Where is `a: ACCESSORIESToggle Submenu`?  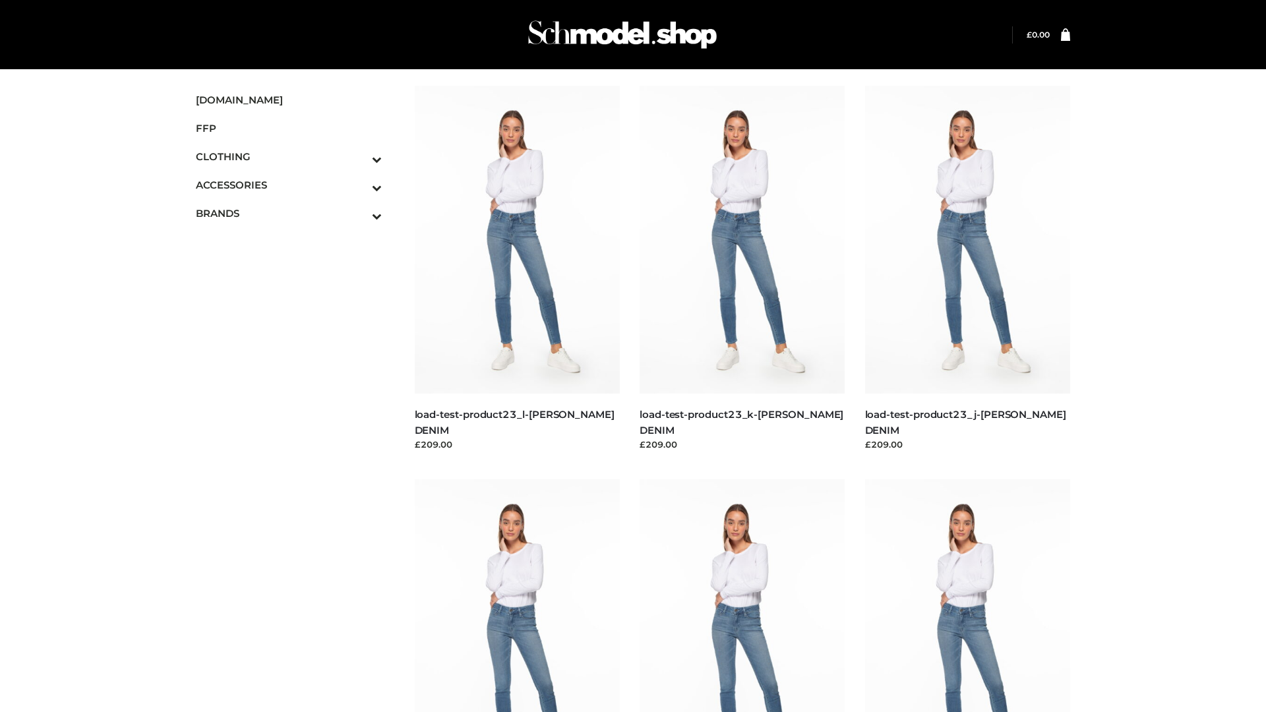 a: ACCESSORIESToggle Submenu is located at coordinates (289, 185).